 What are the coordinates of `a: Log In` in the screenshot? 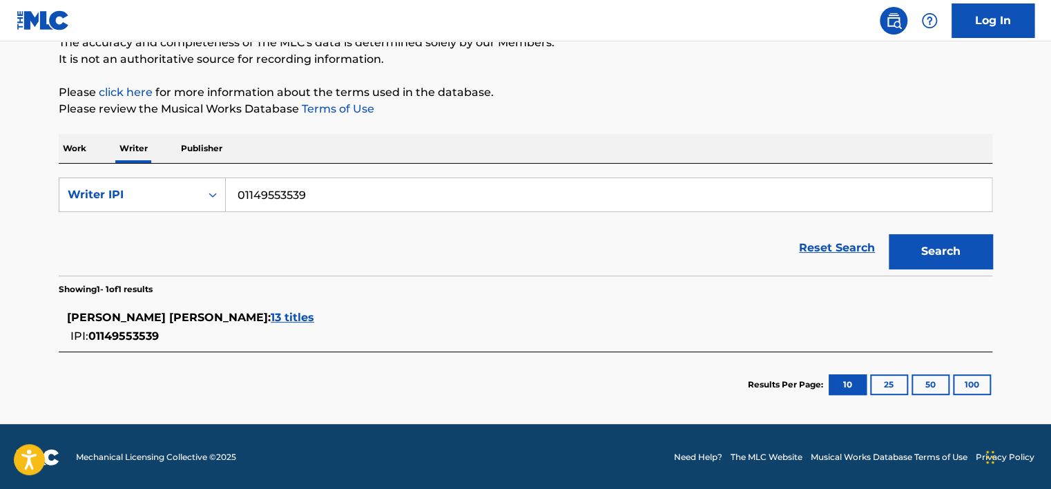 It's located at (993, 21).